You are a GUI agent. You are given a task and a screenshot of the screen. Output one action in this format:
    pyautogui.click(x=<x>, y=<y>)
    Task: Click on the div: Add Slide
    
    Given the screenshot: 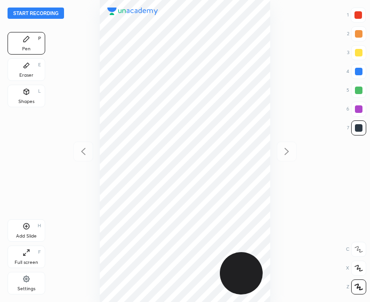 What is the action you would take?
    pyautogui.click(x=26, y=236)
    